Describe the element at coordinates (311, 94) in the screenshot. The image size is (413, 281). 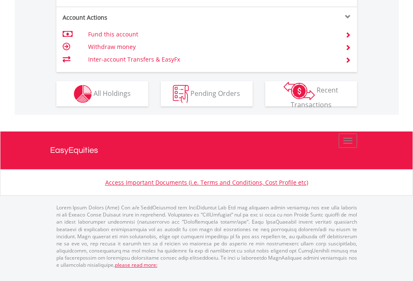
I see `button: Recent Transactions` at that location.